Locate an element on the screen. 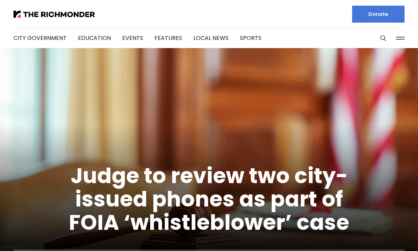 This screenshot has height=251, width=418. button: Search this site is located at coordinates (383, 38).